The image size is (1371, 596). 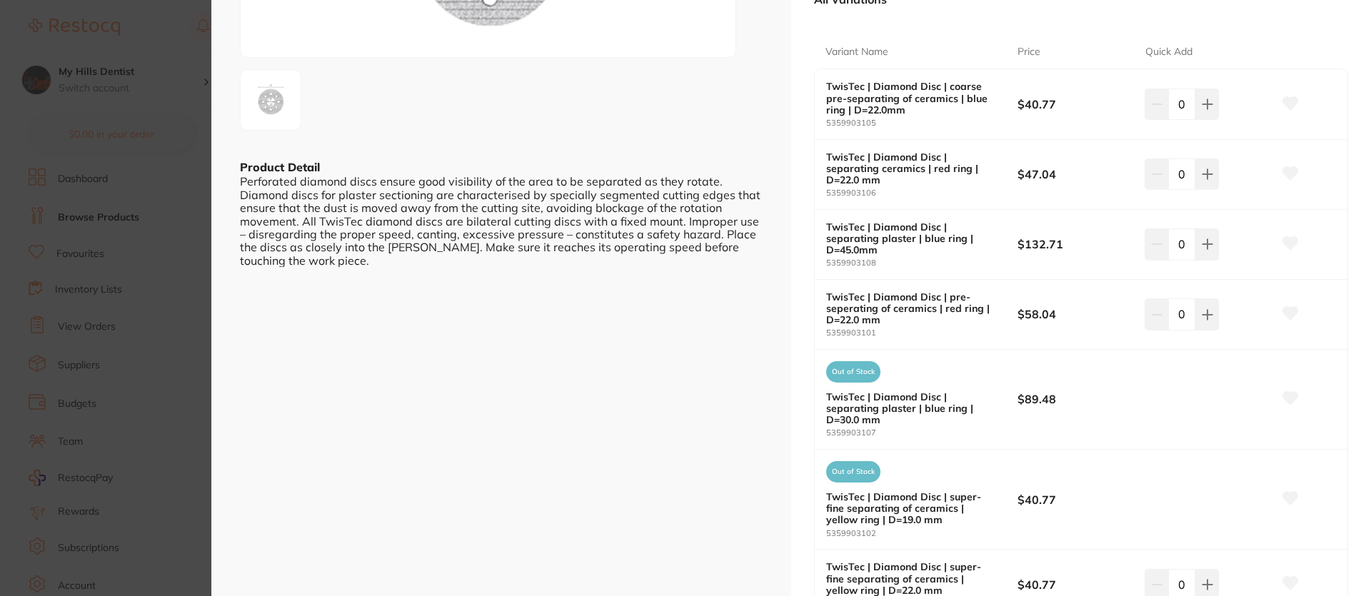 I want to click on b: $132.71, so click(x=1075, y=244).